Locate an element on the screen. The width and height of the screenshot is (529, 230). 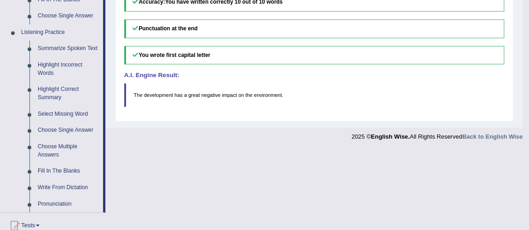
a: Fill In The Blanks is located at coordinates (68, 172).